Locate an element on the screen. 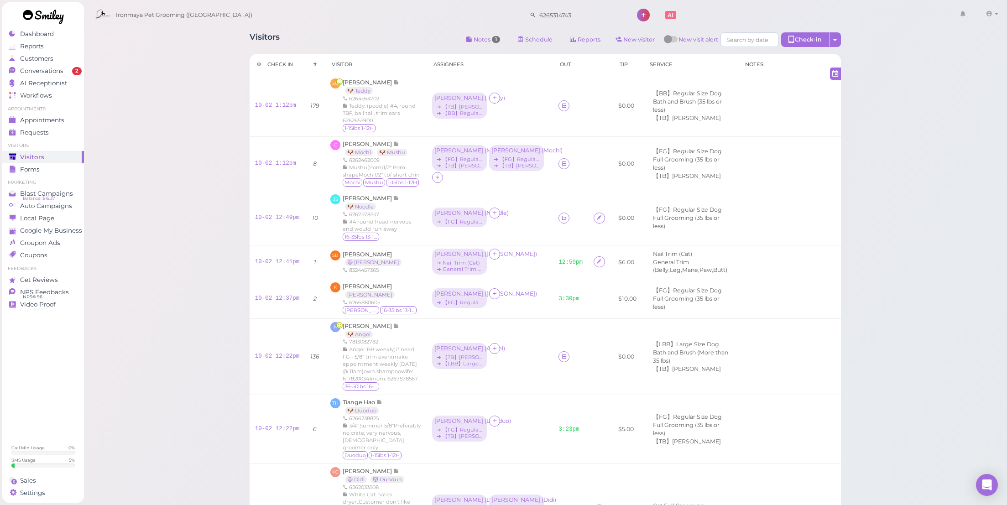 The image size is (1007, 505). a: New visitor is located at coordinates (635, 40).